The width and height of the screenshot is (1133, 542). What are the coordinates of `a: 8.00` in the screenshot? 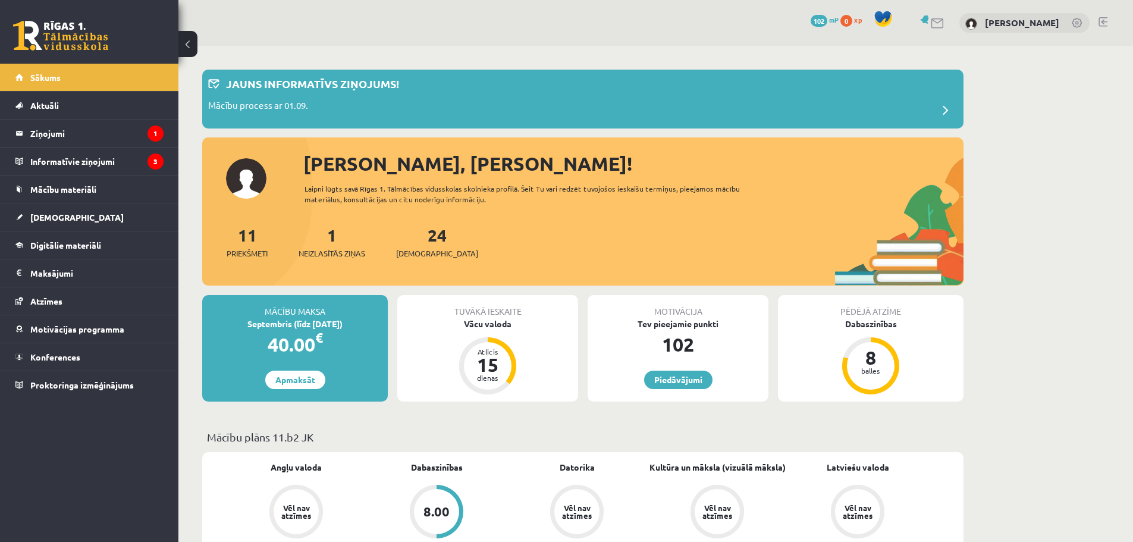 It's located at (437, 513).